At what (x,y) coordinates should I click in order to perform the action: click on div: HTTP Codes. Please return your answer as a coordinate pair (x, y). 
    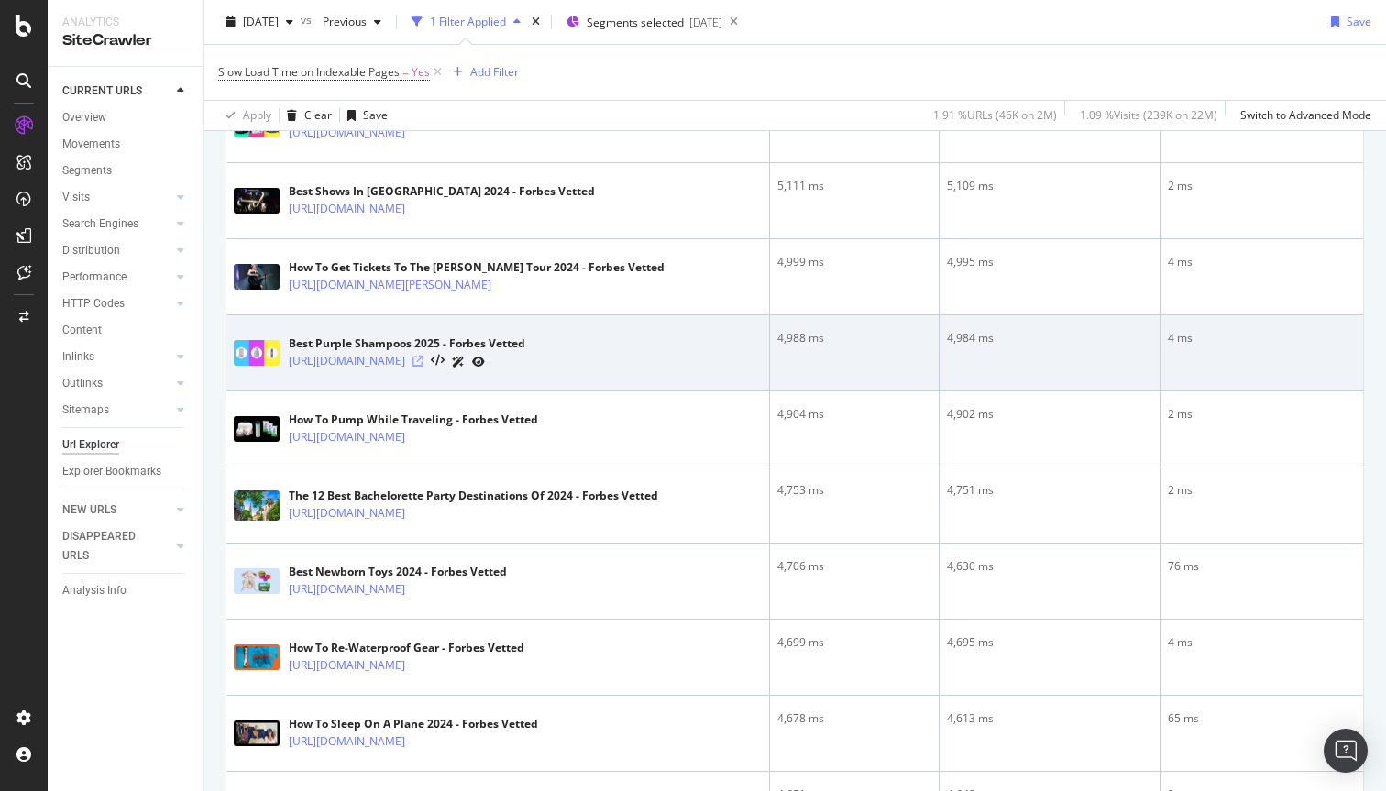
    Looking at the image, I should click on (94, 303).